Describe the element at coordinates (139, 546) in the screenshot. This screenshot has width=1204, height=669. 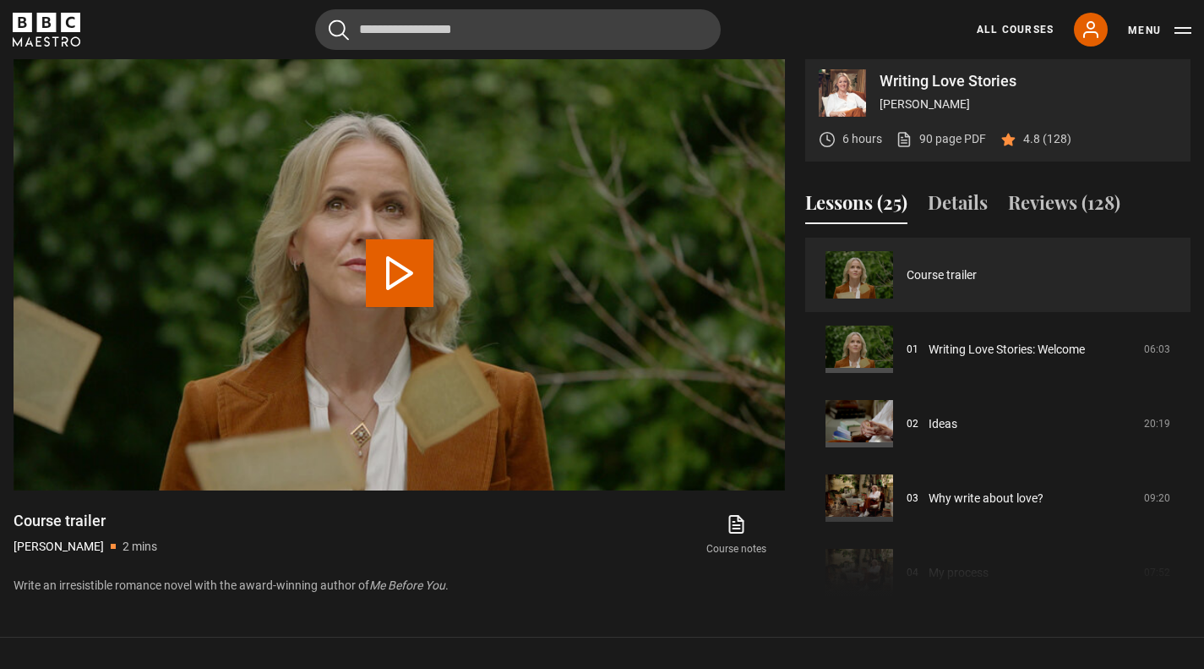
I see `p: 2 mins` at that location.